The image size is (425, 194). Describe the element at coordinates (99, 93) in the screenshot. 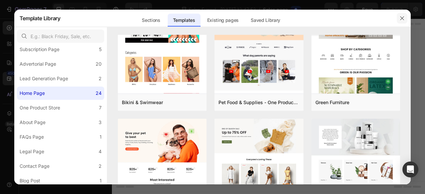

I see `div: 24` at that location.